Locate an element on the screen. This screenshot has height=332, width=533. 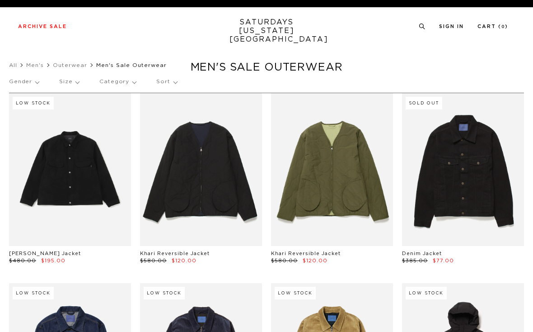
p: Sort is located at coordinates (166, 82).